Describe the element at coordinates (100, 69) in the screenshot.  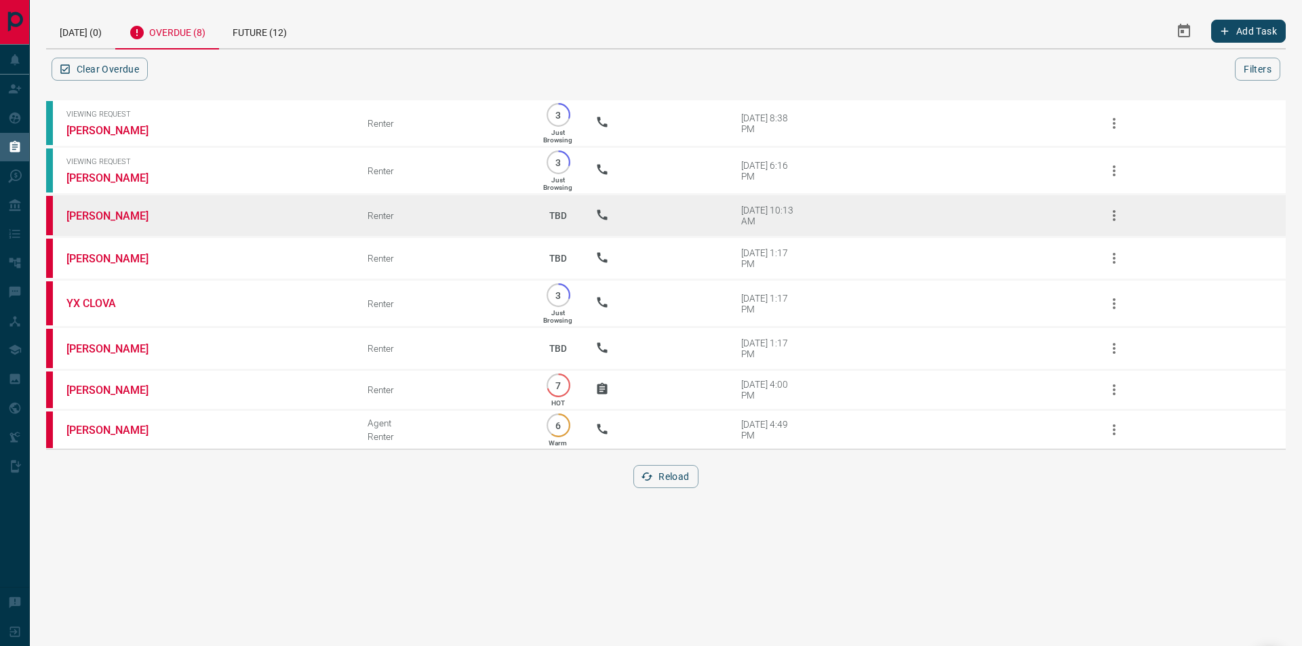
I see `button: Clear Overdue` at that location.